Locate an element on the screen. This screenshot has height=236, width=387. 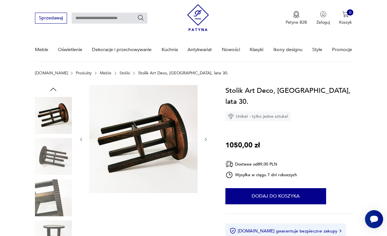
div: Wysyłka w ciągu 7 dni roboczych is located at coordinates (261, 175).